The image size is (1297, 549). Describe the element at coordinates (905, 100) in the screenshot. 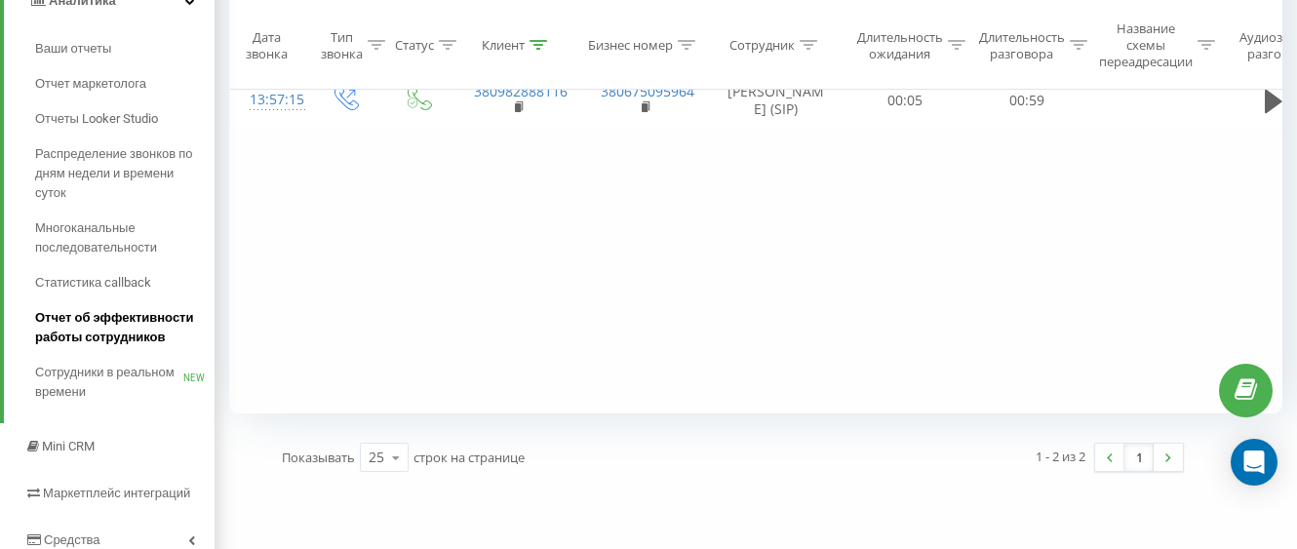

I see `td: 00:05` at that location.